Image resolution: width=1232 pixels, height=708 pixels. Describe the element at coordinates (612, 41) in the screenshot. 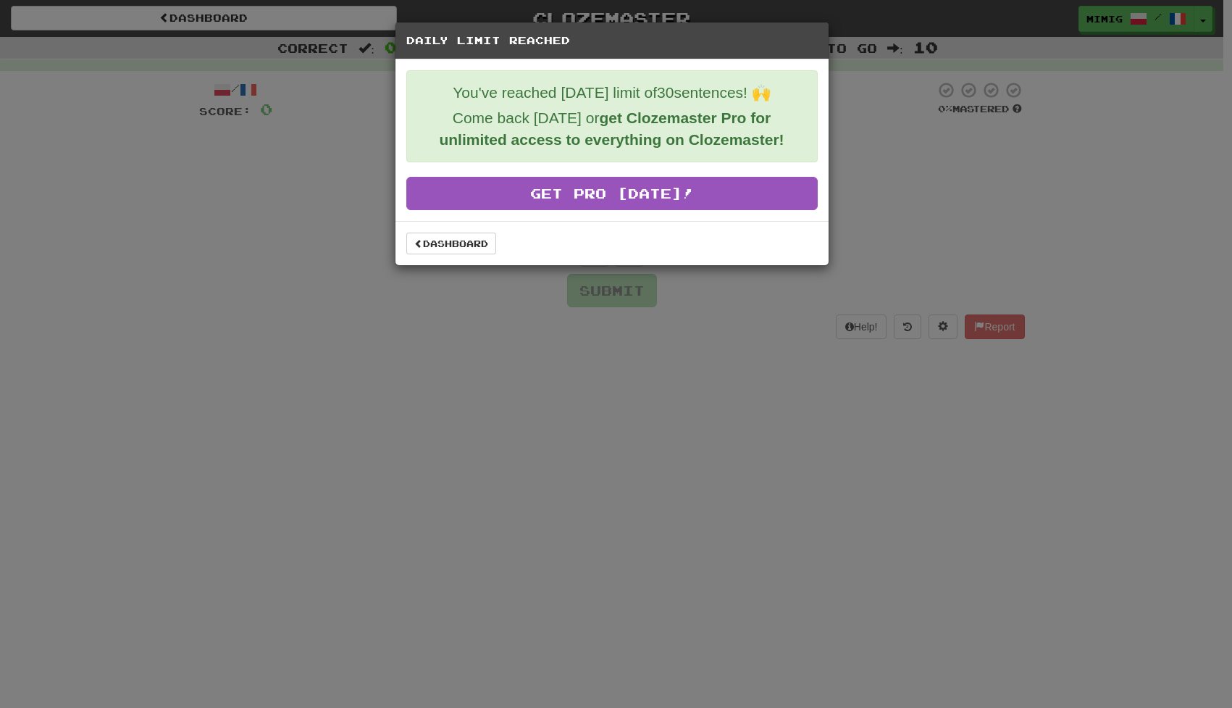

I see `h5: Daily Limit Reached` at that location.